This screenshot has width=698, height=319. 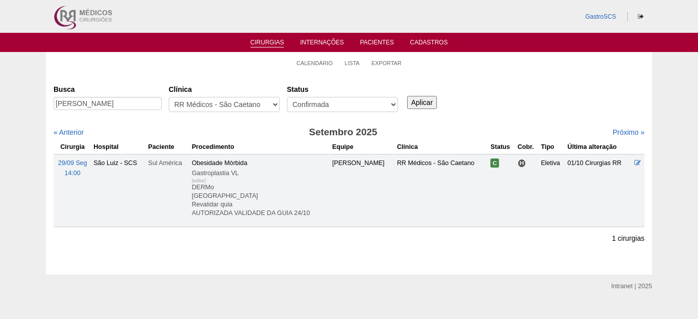 I want to click on a: Exportar, so click(x=387, y=63).